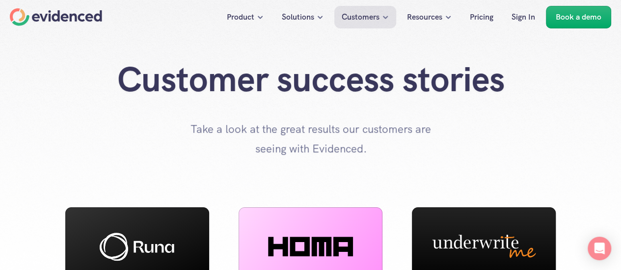  What do you see at coordinates (424, 17) in the screenshot?
I see `p: Resources` at bounding box center [424, 17].